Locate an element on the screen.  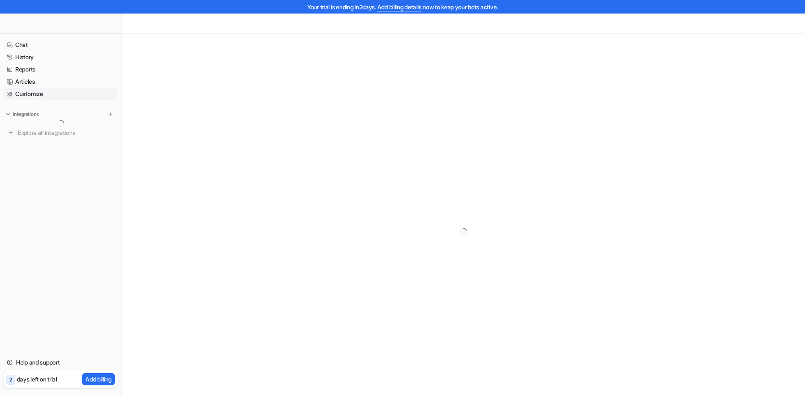
p: Add billing is located at coordinates (98, 379).